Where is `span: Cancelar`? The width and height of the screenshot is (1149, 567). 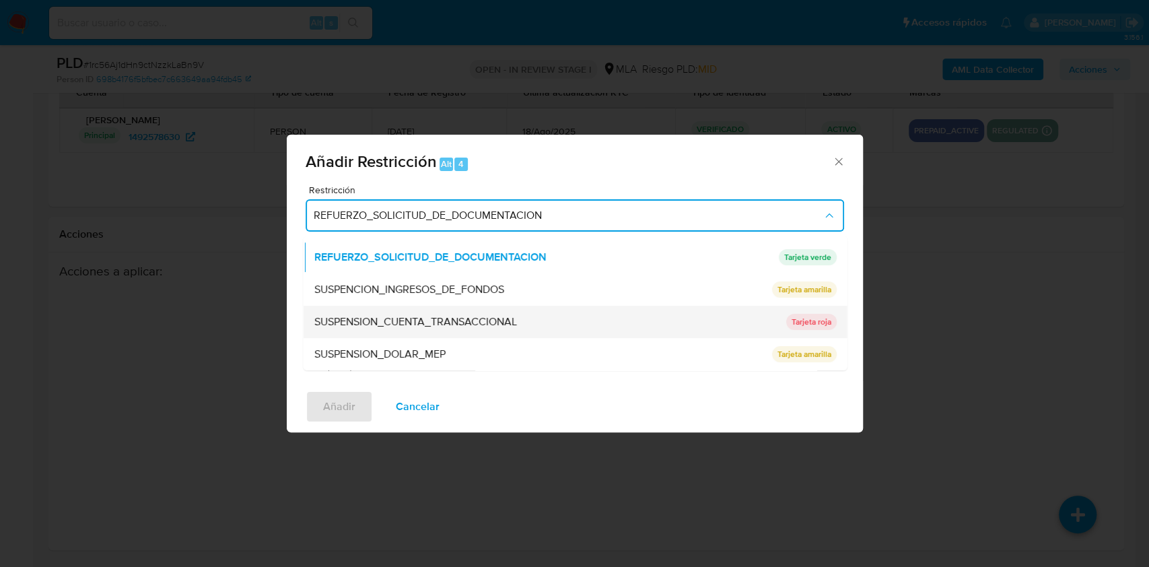 span: Cancelar is located at coordinates (417, 406).